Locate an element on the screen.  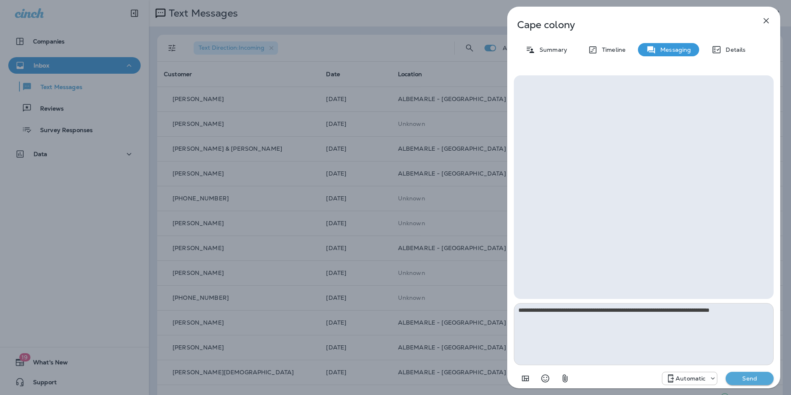
button: Add in a premade template is located at coordinates (525, 378).